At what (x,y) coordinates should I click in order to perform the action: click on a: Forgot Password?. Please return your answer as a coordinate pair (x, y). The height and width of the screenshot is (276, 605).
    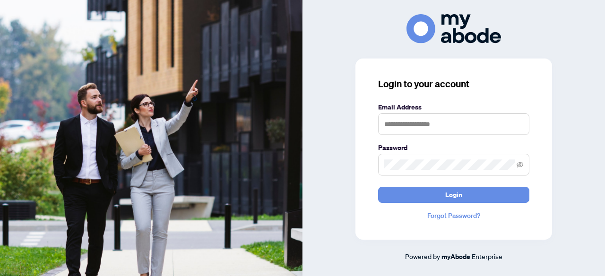
    Looking at the image, I should click on (454, 216).